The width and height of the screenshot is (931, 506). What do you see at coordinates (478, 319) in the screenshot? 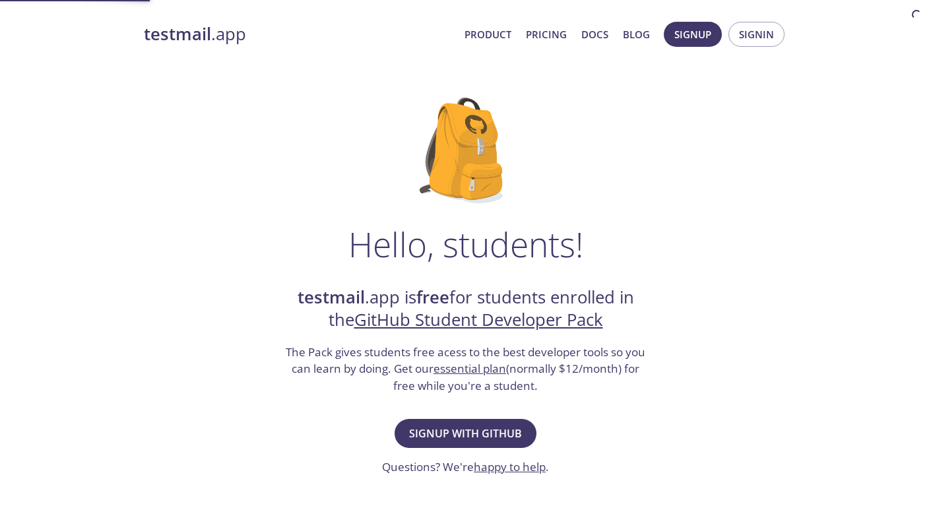
I see `a: GitHub Student Developer Pack` at bounding box center [478, 319].